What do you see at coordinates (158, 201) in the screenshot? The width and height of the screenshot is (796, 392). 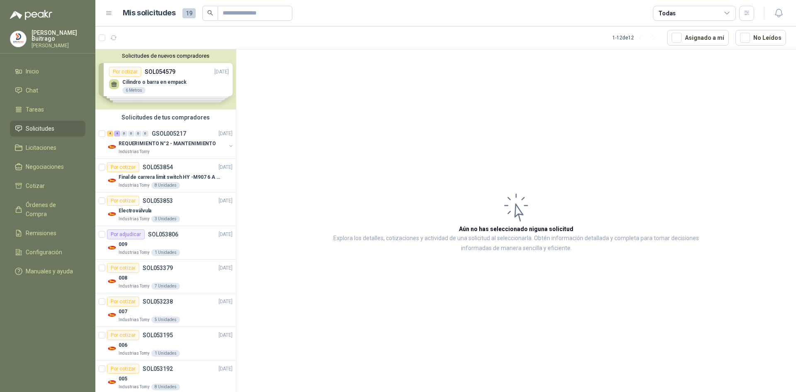 I see `p: SOL053853` at bounding box center [158, 201].